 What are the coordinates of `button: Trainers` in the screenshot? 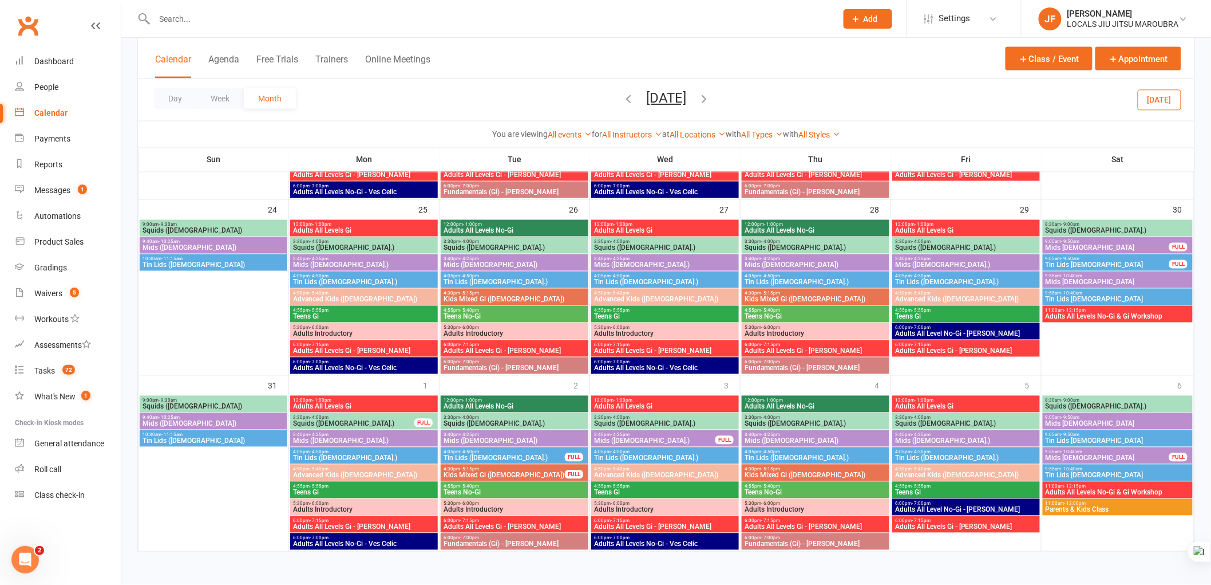 It's located at (331, 66).